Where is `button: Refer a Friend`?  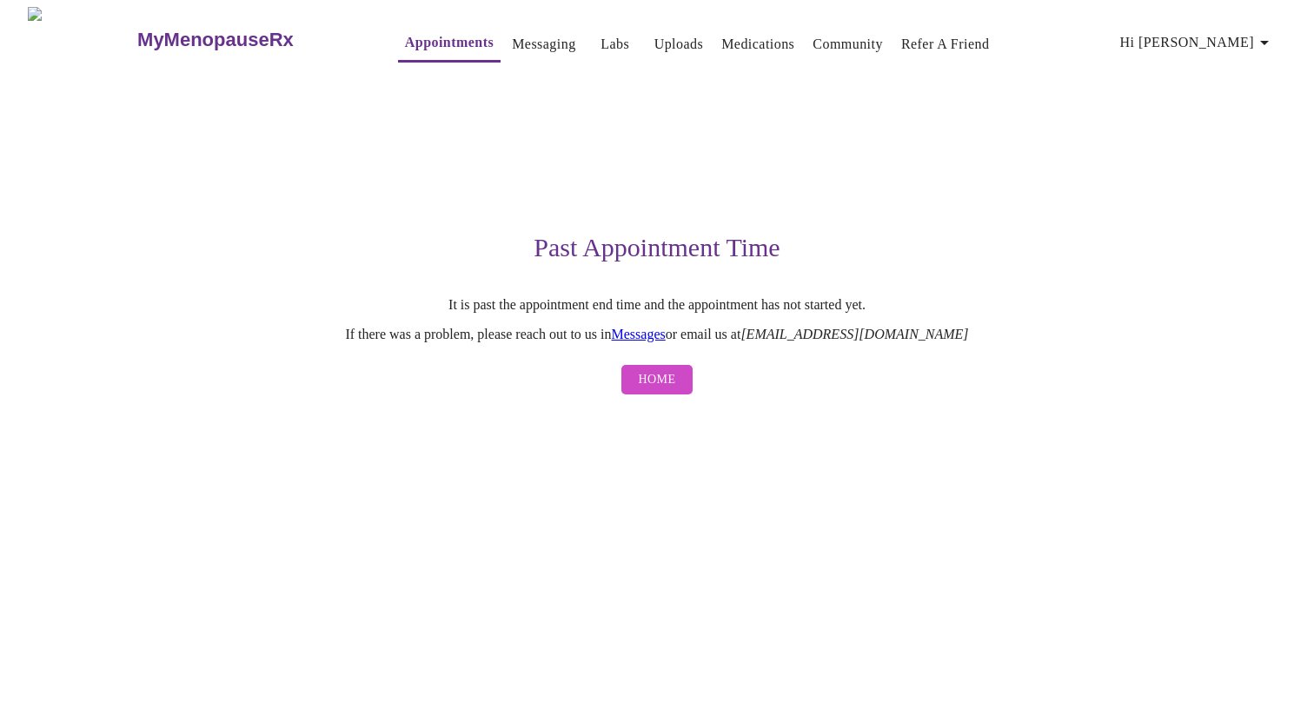 button: Refer a Friend is located at coordinates (946, 44).